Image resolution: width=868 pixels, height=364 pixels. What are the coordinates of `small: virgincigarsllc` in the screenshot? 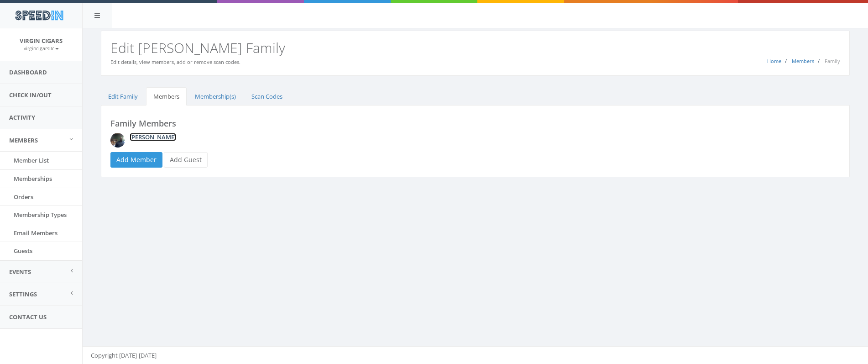 It's located at (41, 48).